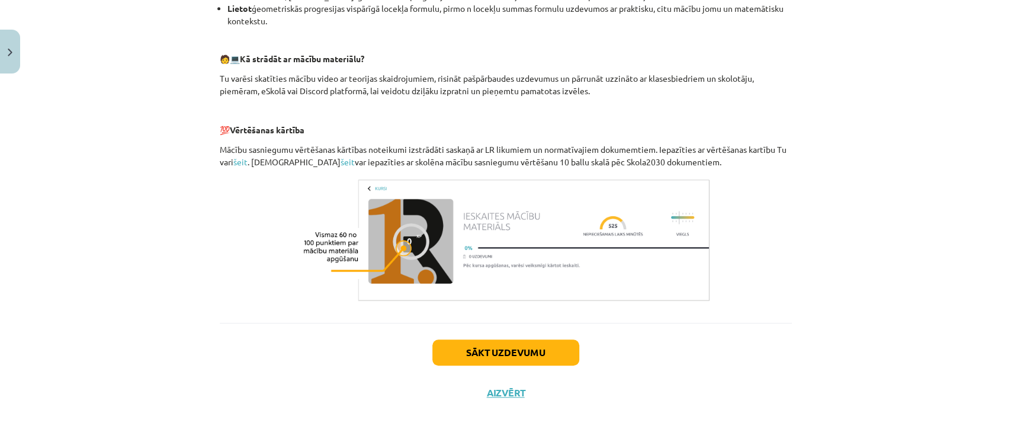 This screenshot has width=1011, height=442. I want to click on img: icon-close-lesson-0947bae3869378f0d4975bcd49f059093ad1ed9edebbc8119c70593378902aed.svg, so click(10, 52).